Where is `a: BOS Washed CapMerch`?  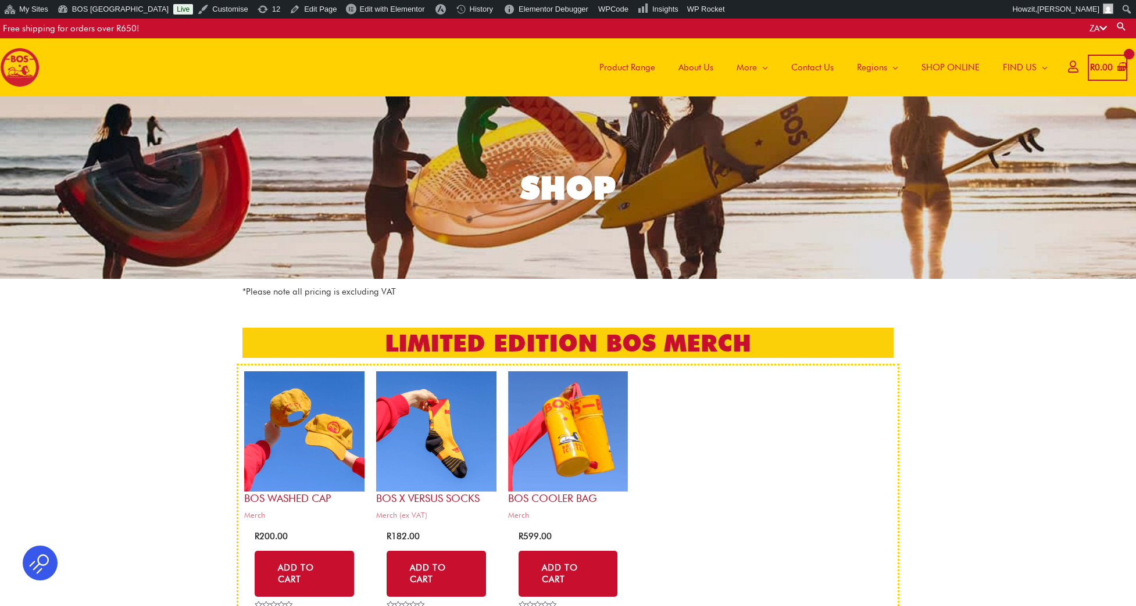 a: BOS Washed CapMerch is located at coordinates (304, 448).